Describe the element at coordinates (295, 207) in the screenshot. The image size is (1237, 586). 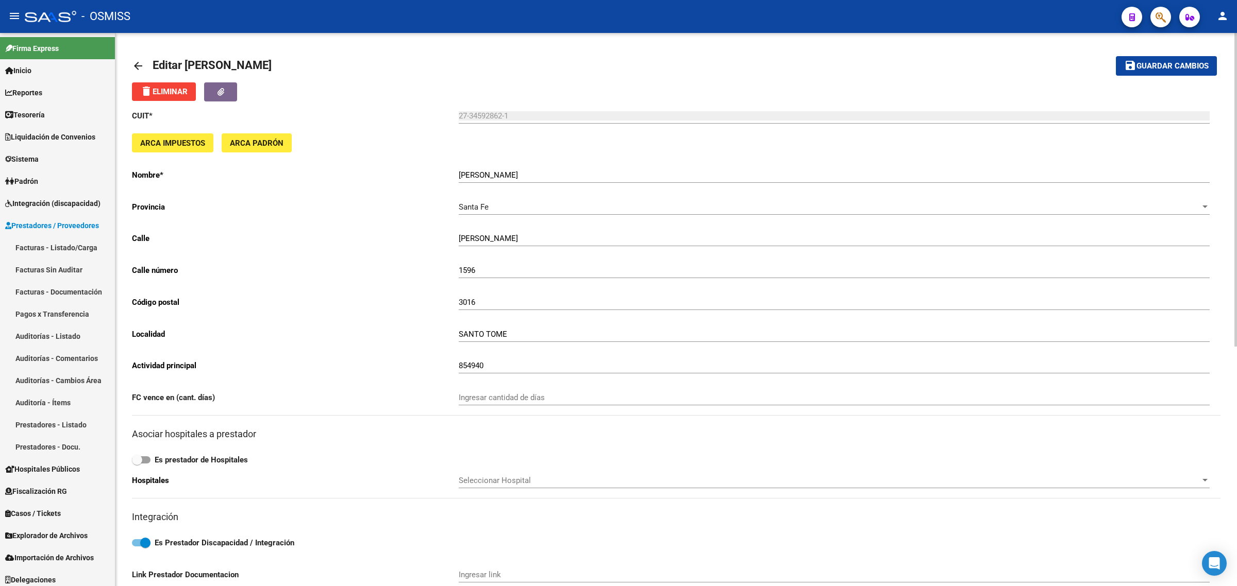
I see `p: Provincia` at that location.